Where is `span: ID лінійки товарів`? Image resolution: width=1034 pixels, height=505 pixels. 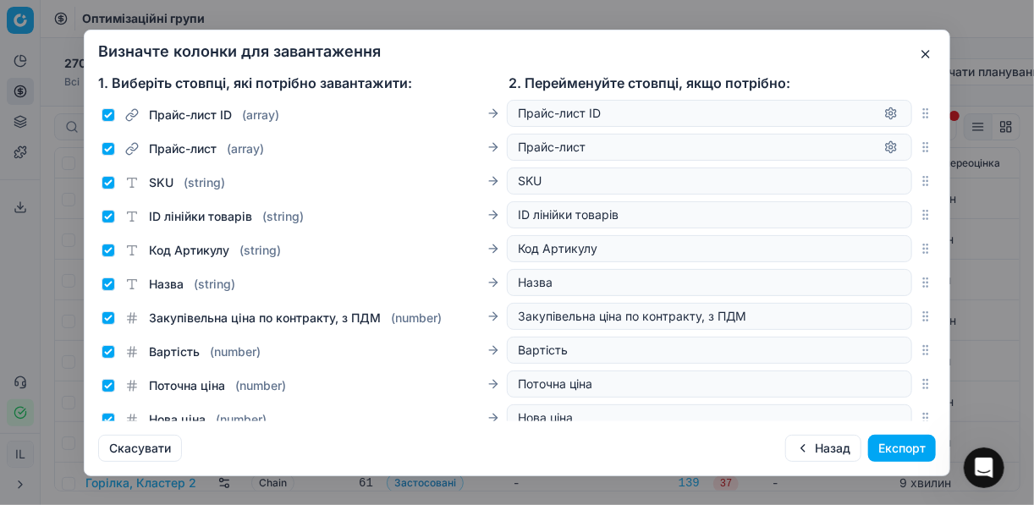 span: ID лінійки товарів is located at coordinates (201, 217).